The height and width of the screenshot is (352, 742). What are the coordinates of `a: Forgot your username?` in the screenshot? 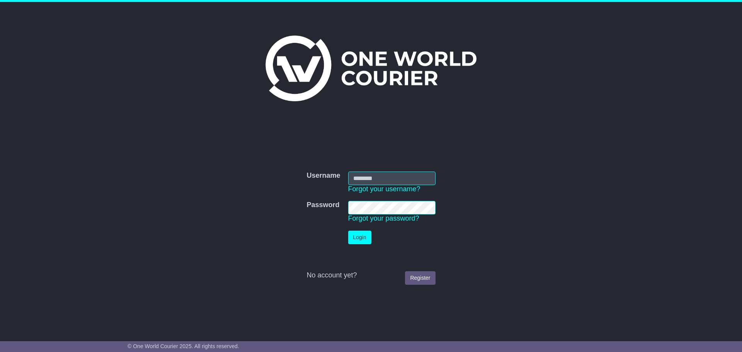 It's located at (384, 189).